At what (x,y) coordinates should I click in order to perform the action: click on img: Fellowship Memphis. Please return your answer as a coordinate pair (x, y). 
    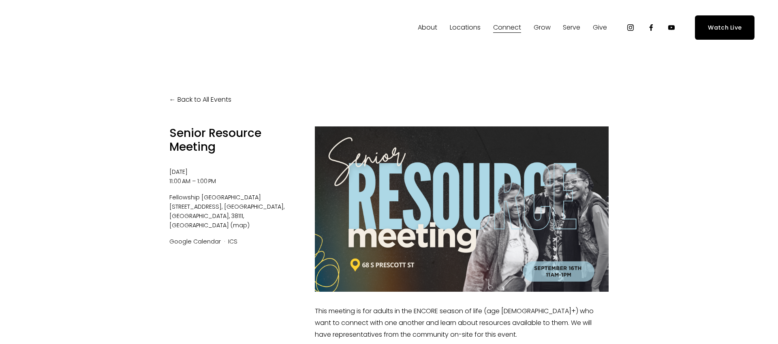
    Looking at the image, I should click on (80, 28).